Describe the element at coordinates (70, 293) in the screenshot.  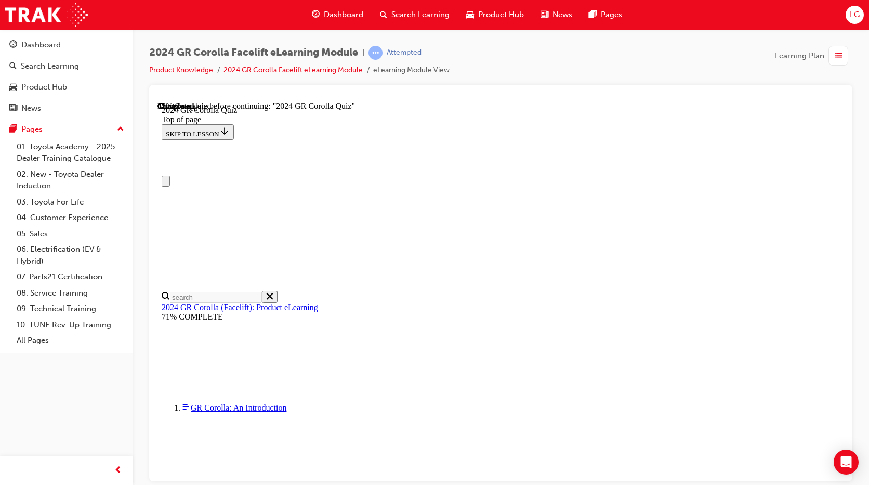
I see `a: 08. Service Training` at that location.